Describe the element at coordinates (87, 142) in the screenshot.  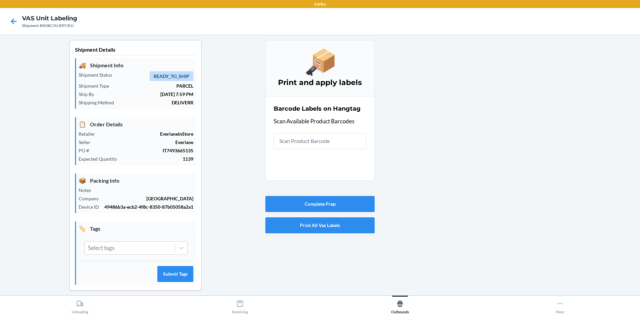
I see `p: Seller` at that location.